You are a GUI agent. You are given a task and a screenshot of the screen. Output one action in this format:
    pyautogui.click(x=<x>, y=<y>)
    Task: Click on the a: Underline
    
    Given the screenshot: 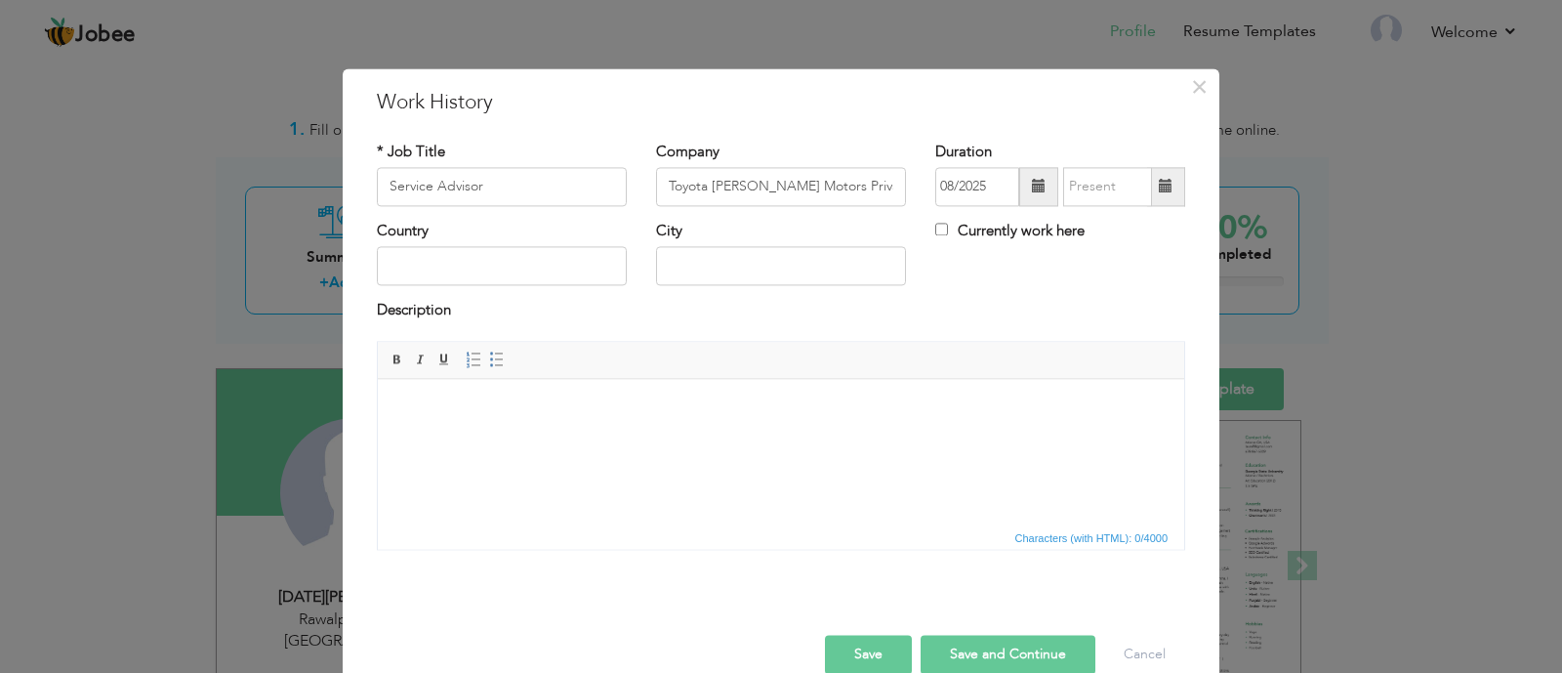 What is the action you would take?
    pyautogui.click(x=444, y=359)
    